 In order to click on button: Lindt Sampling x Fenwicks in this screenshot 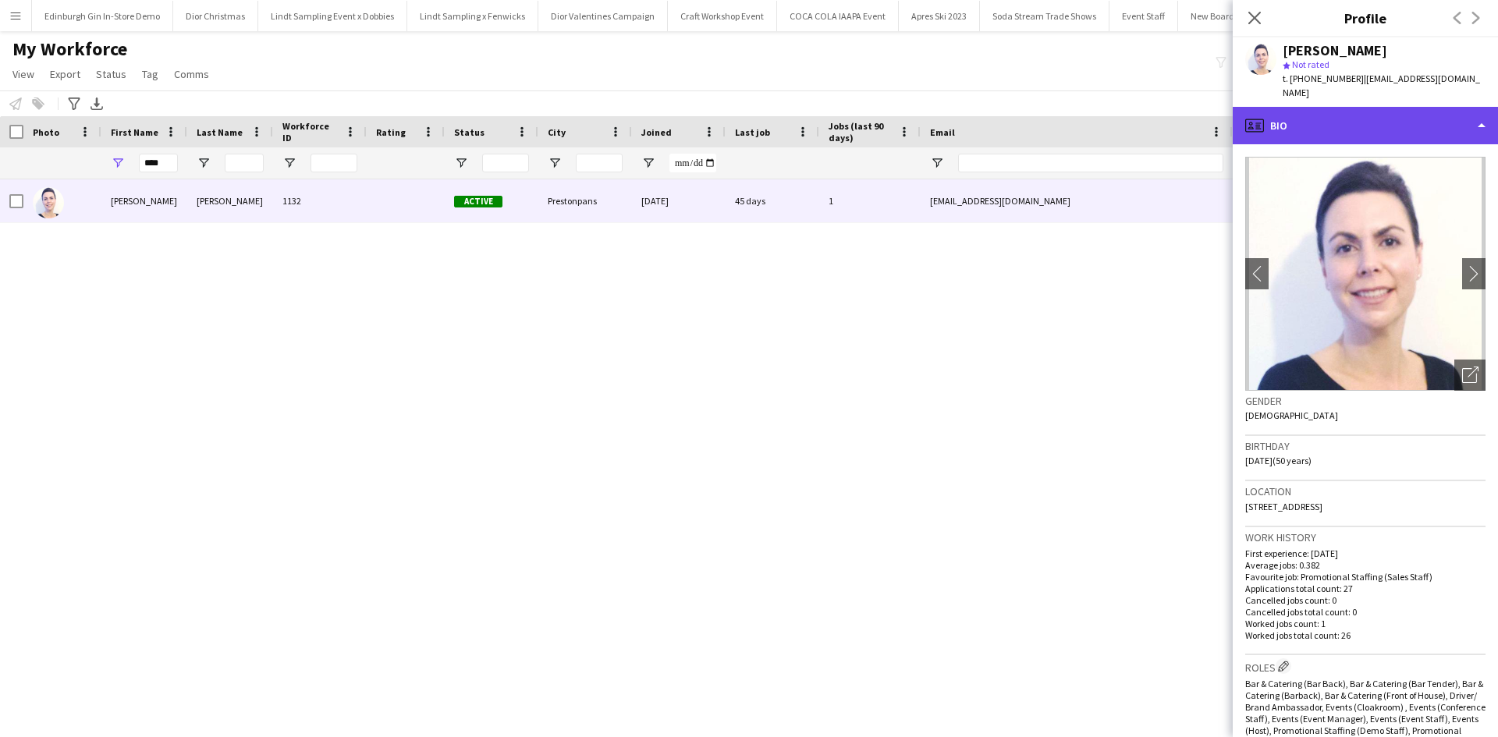, I will do `click(473, 16)`.